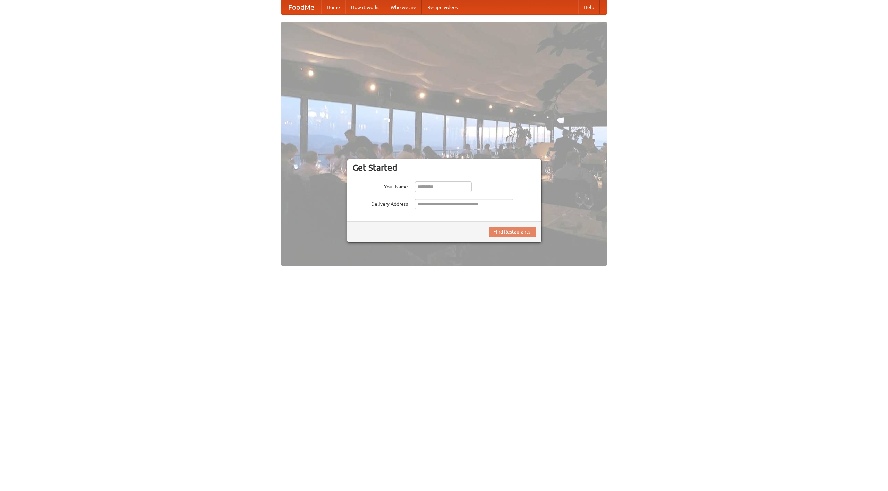  Describe the element at coordinates (404, 7) in the screenshot. I see `a: Who we are` at that location.